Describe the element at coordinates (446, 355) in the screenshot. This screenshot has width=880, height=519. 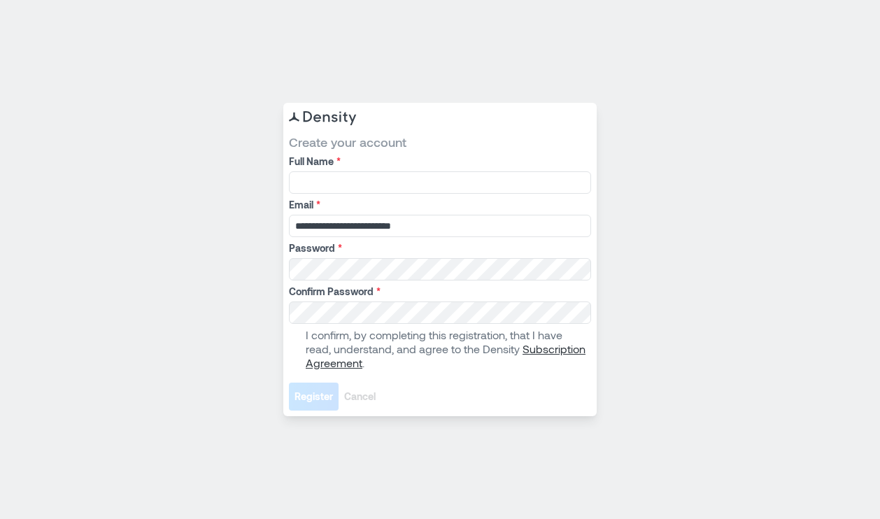
I see `a: Subscription Agreement` at that location.